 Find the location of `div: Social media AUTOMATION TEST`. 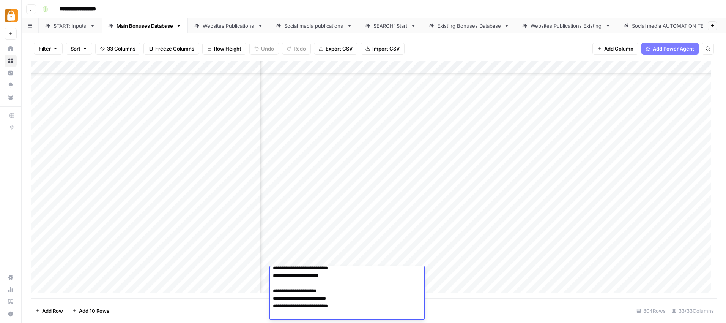

div: Social media AUTOMATION TEST is located at coordinates (671, 26).